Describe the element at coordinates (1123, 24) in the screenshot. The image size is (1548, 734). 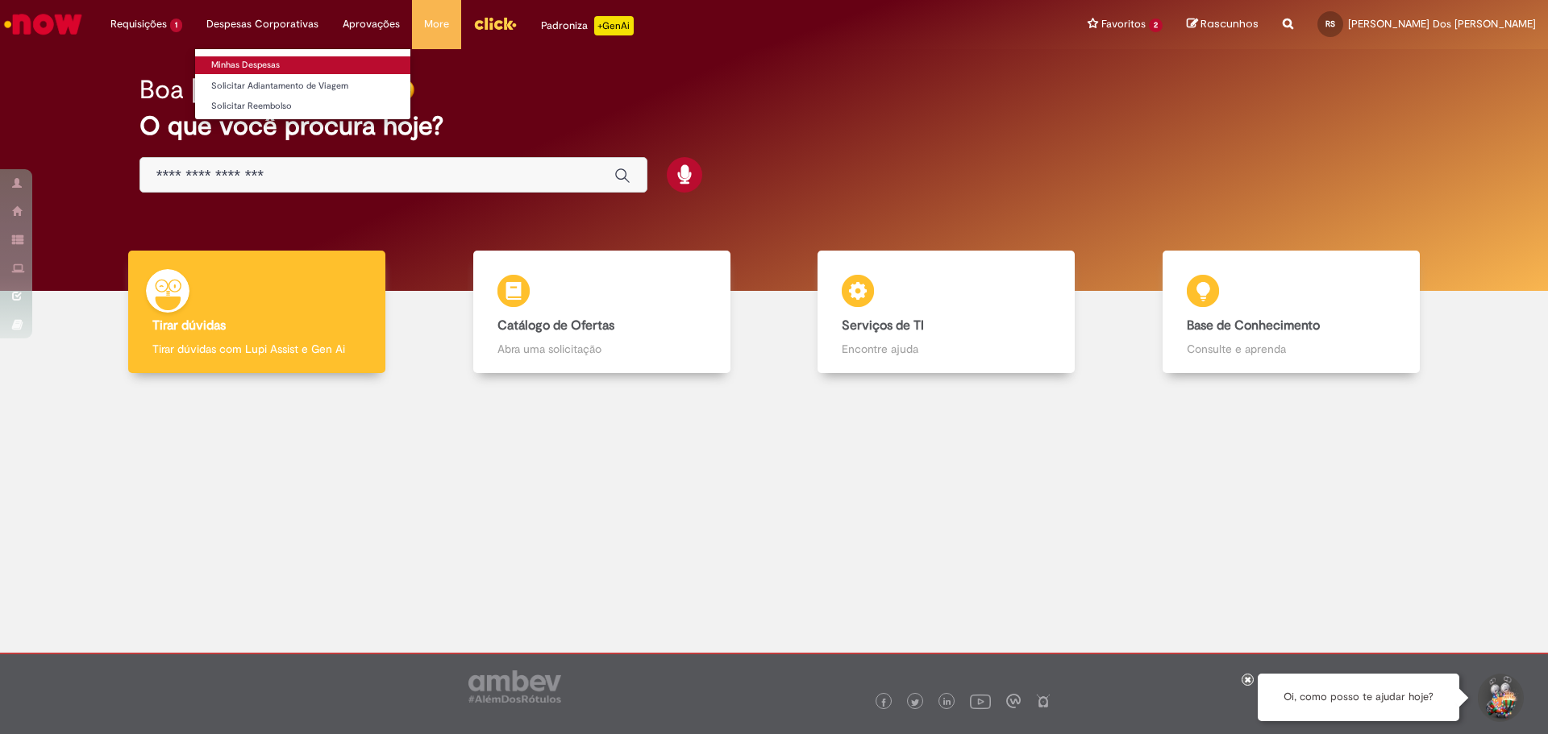
I see `span: Favoritos` at that location.